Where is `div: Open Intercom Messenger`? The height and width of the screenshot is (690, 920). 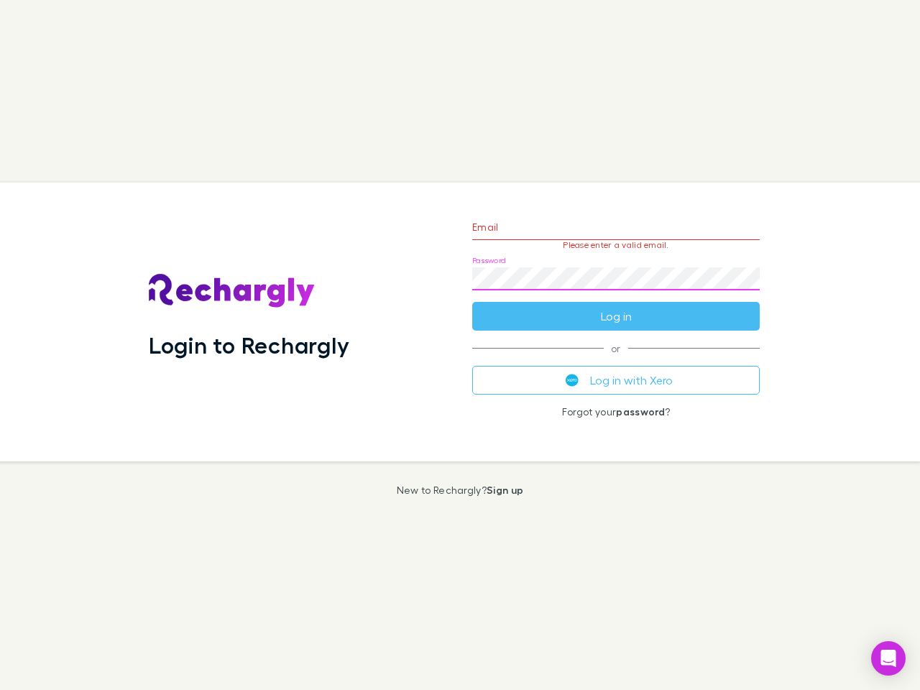
div: Open Intercom Messenger is located at coordinates (889, 658).